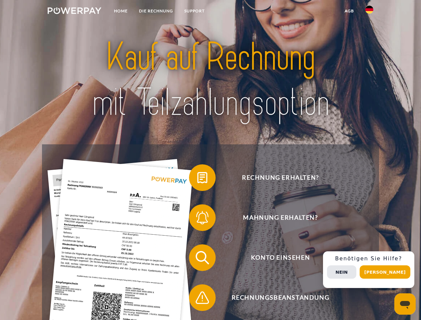 Image resolution: width=421 pixels, height=320 pixels. What do you see at coordinates (202, 258) in the screenshot?
I see `img: qb_search.svg` at bounding box center [202, 258].